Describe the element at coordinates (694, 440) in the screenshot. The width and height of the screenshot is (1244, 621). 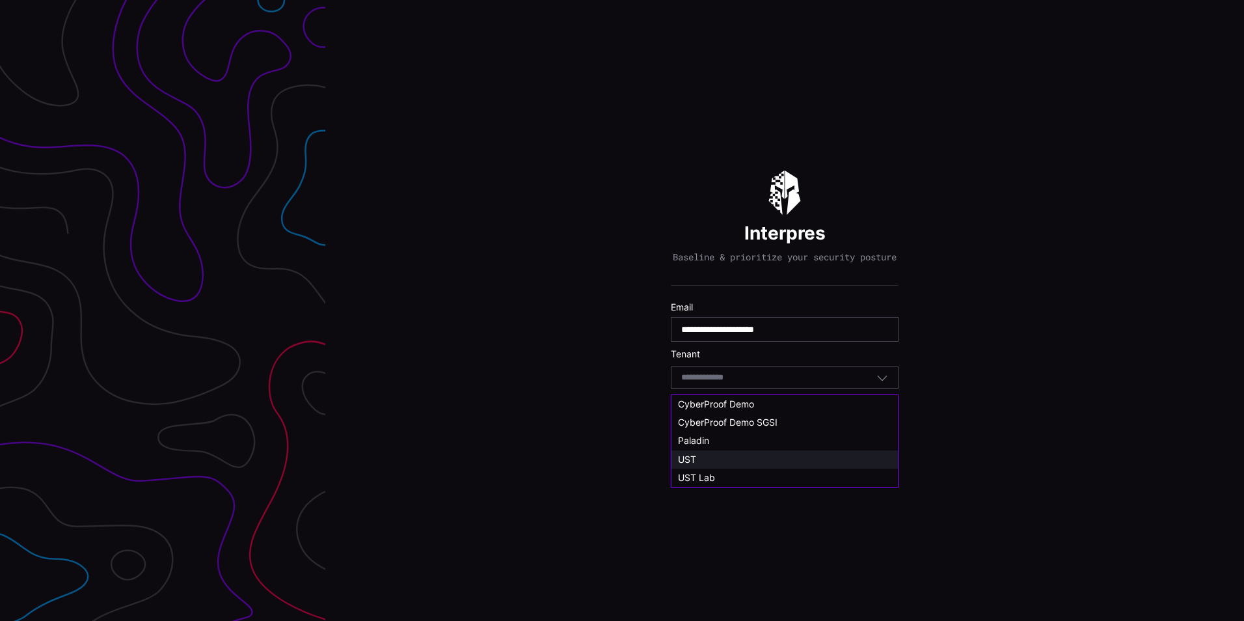
I see `span: Paladin` at that location.